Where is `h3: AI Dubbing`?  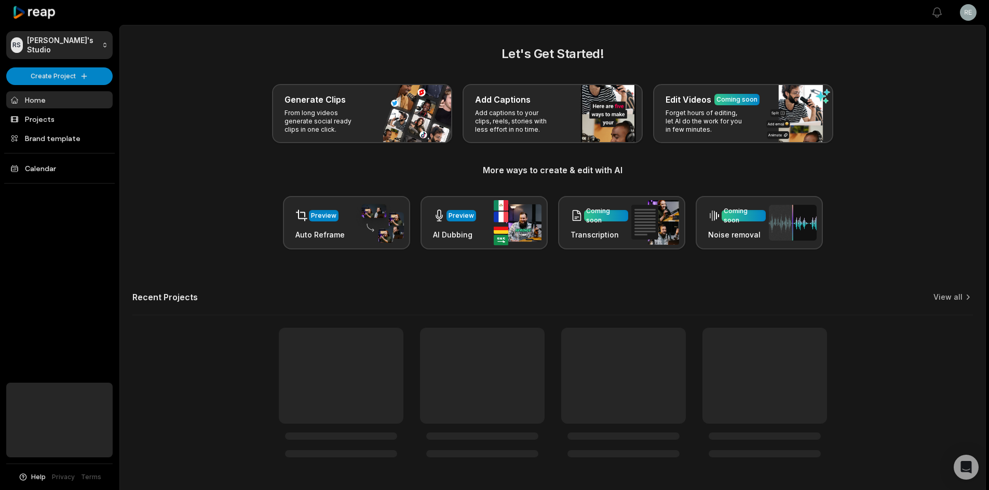 h3: AI Dubbing is located at coordinates (454, 235).